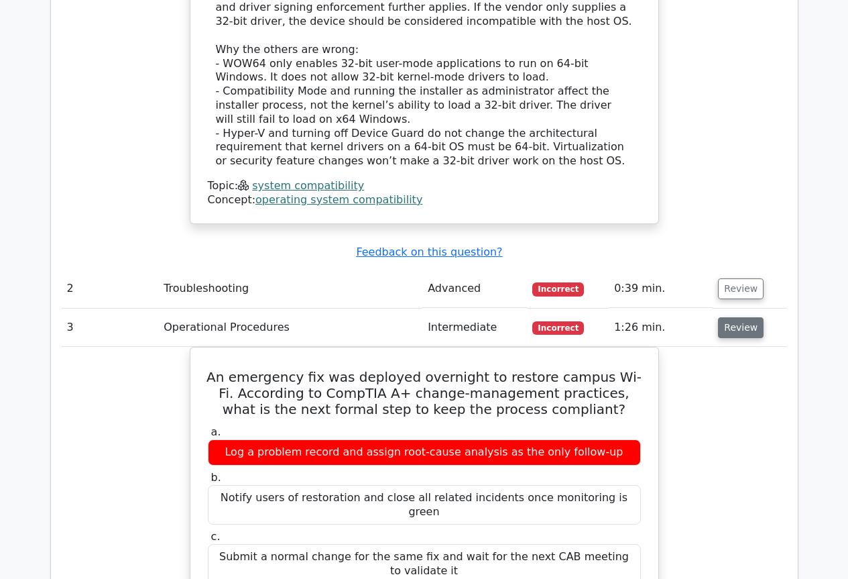 This screenshot has height=579, width=848. What do you see at coordinates (216, 536) in the screenshot?
I see `span: c.` at bounding box center [216, 536].